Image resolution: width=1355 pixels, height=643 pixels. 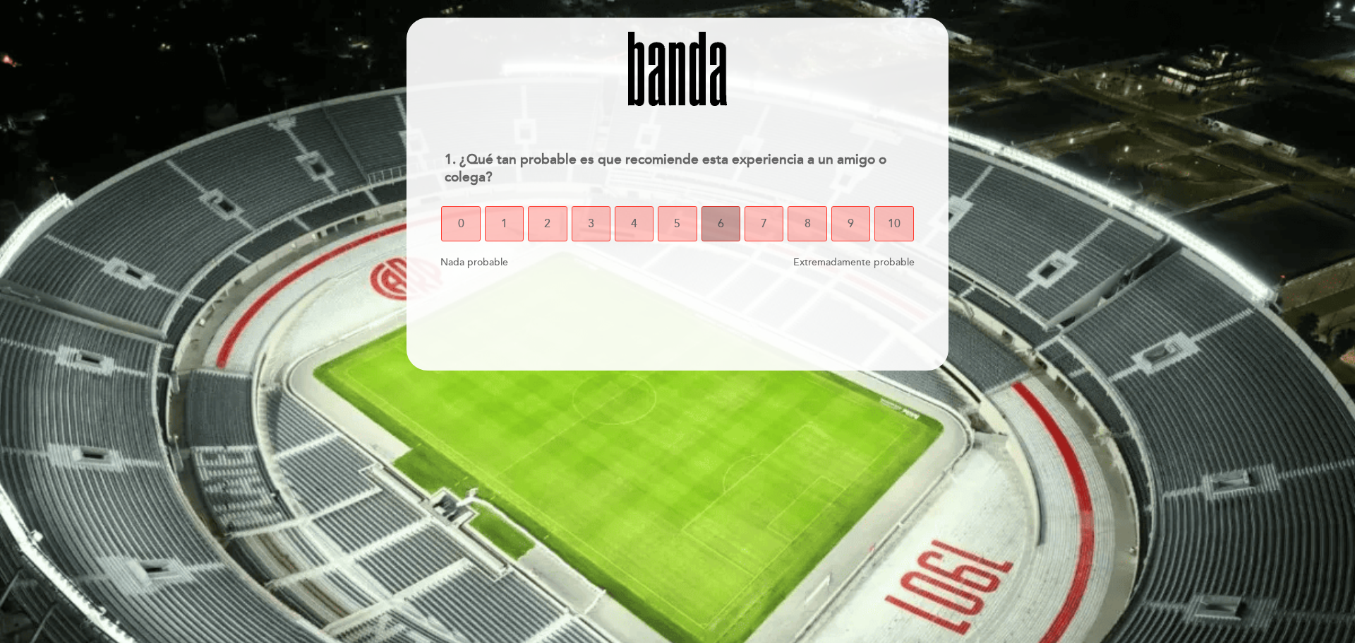 What do you see at coordinates (807, 224) in the screenshot?
I see `span: 8` at bounding box center [807, 224].